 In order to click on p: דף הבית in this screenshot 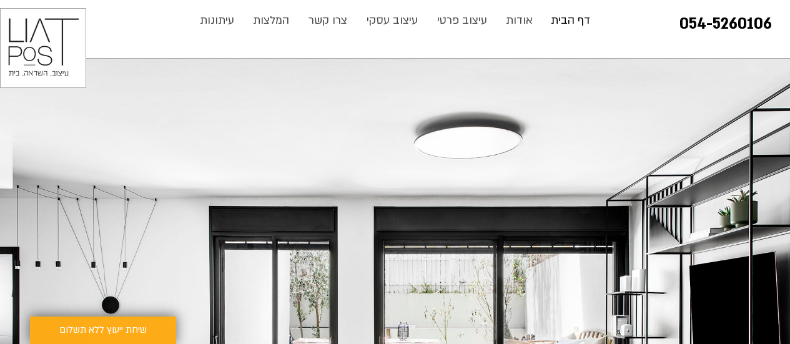, I will do `click(570, 21)`.